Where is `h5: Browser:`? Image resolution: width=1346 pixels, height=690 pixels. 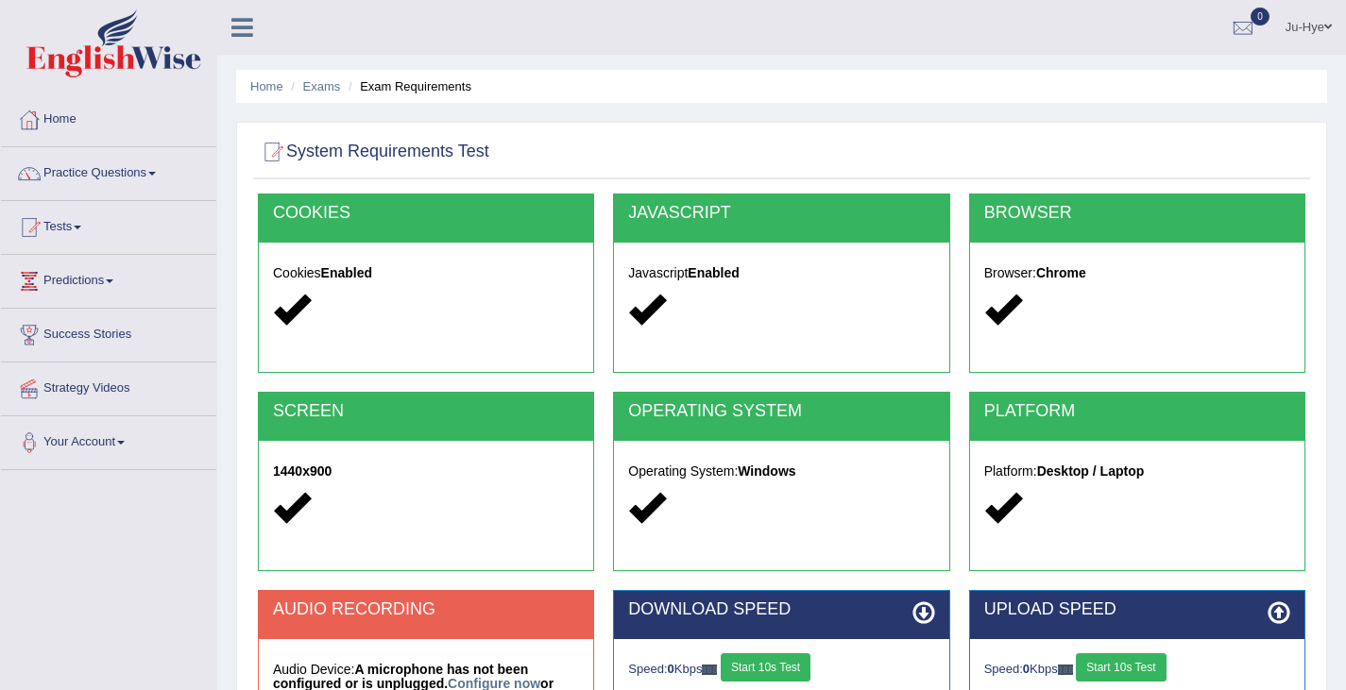 h5: Browser: is located at coordinates (1137, 273).